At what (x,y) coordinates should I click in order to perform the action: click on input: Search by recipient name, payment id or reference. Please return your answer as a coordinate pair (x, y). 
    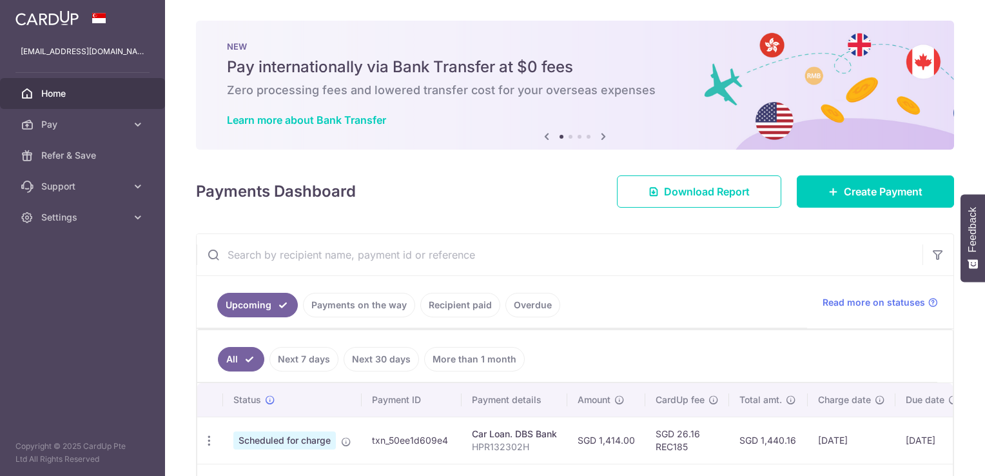
    Looking at the image, I should click on (560, 255).